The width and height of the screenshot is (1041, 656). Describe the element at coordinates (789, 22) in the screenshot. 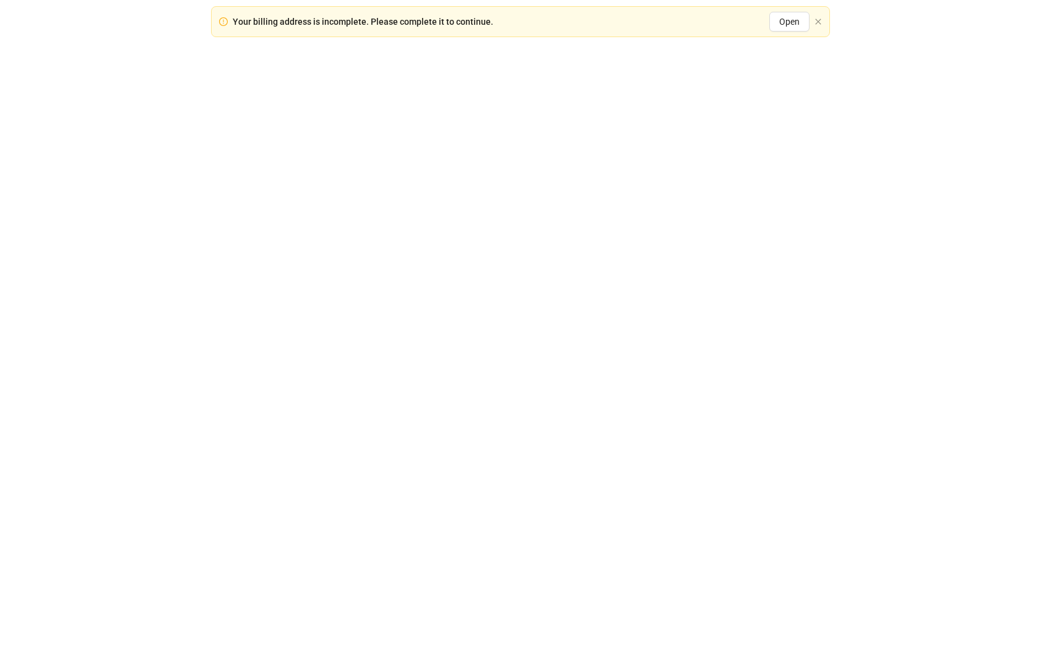

I see `span: Open` at that location.